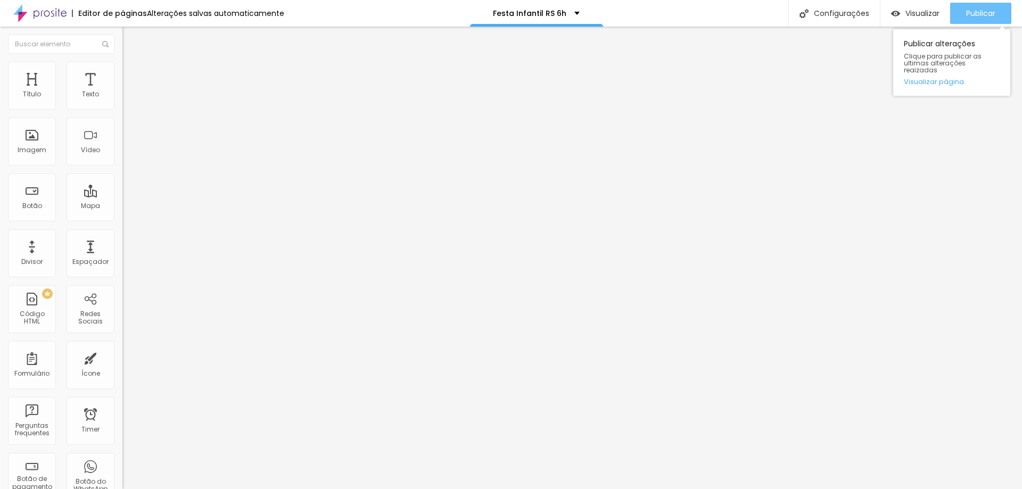 The width and height of the screenshot is (1022, 489). I want to click on div: Espaçador, so click(91, 262).